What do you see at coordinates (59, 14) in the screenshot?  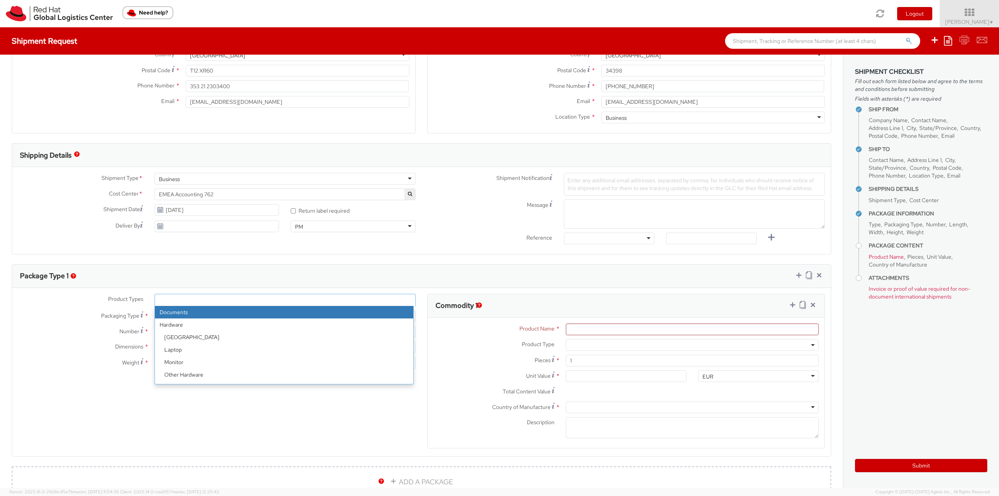 I see `img: rh-logistics-00dfa346123c4ec078e1.svg` at bounding box center [59, 14].